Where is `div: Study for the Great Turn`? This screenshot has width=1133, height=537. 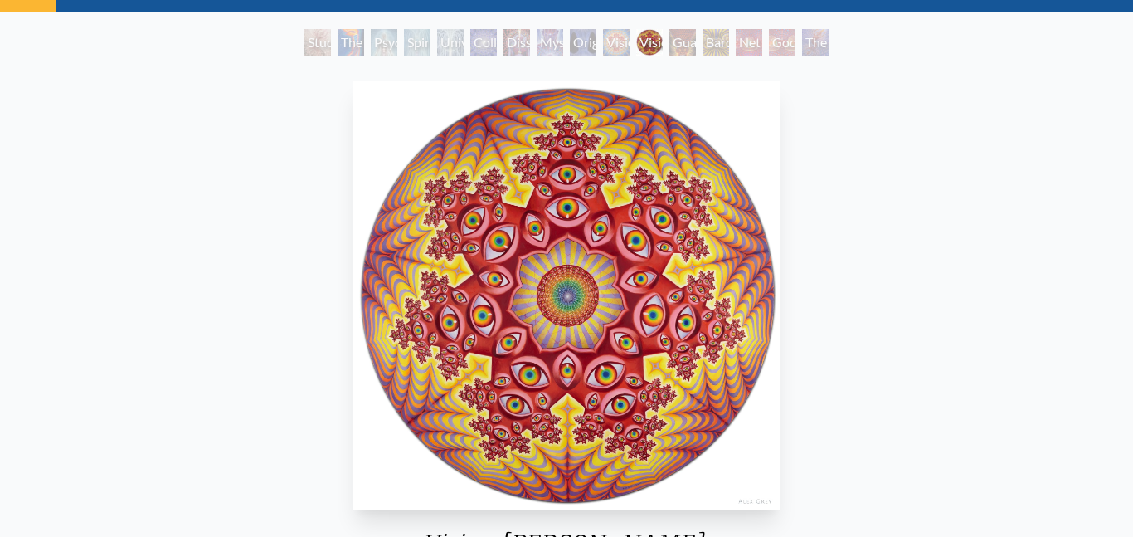 div: Study for the Great Turn is located at coordinates (318, 42).